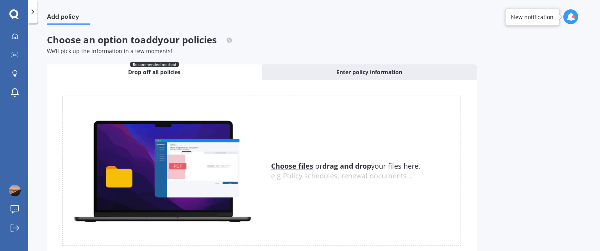 The width and height of the screenshot is (600, 251). I want to click on span: Choose an option, so click(139, 39).